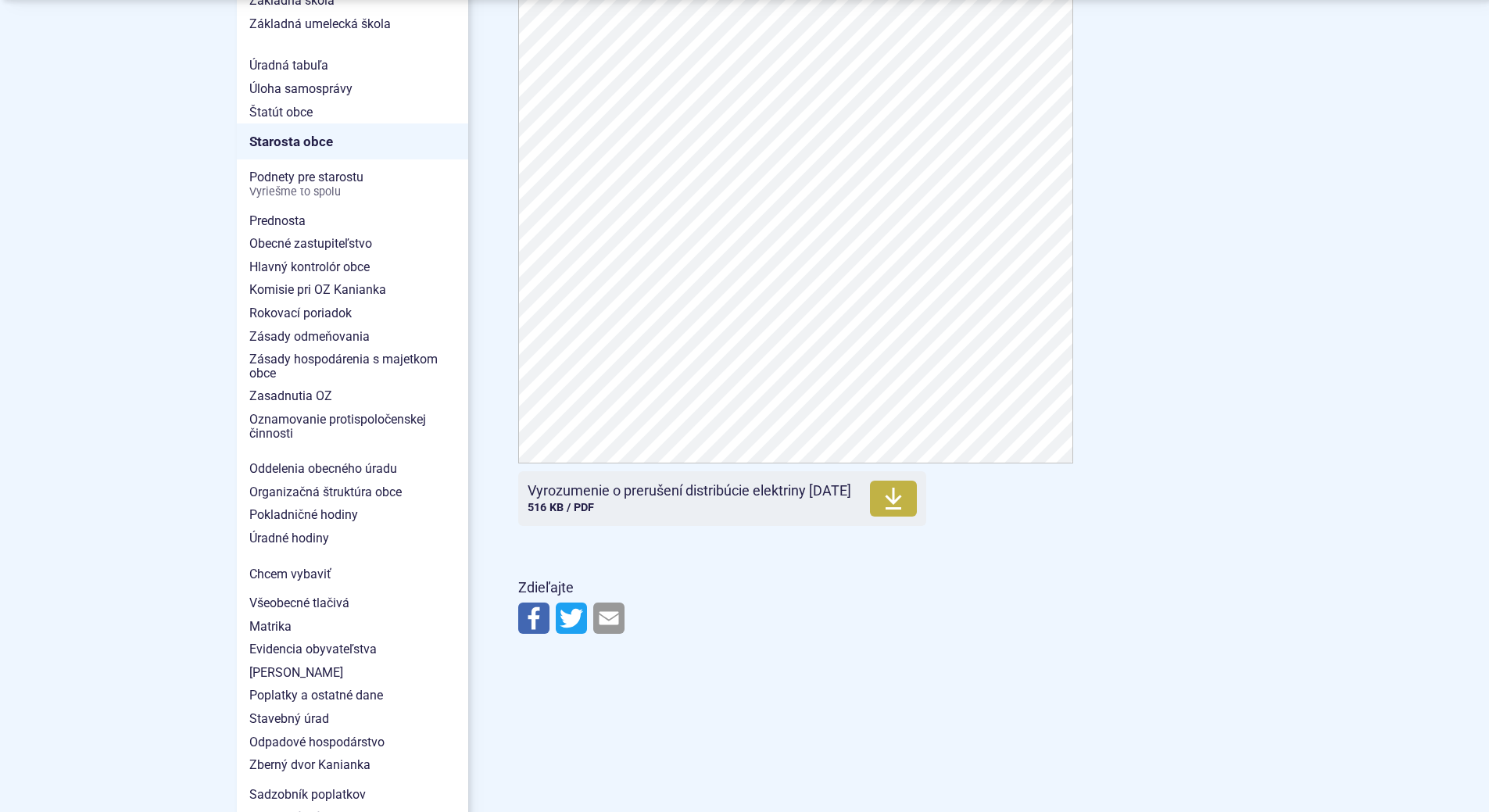 This screenshot has height=812, width=1489. What do you see at coordinates (352, 795) in the screenshot?
I see `span: Sadzobník poplatkov` at bounding box center [352, 795].